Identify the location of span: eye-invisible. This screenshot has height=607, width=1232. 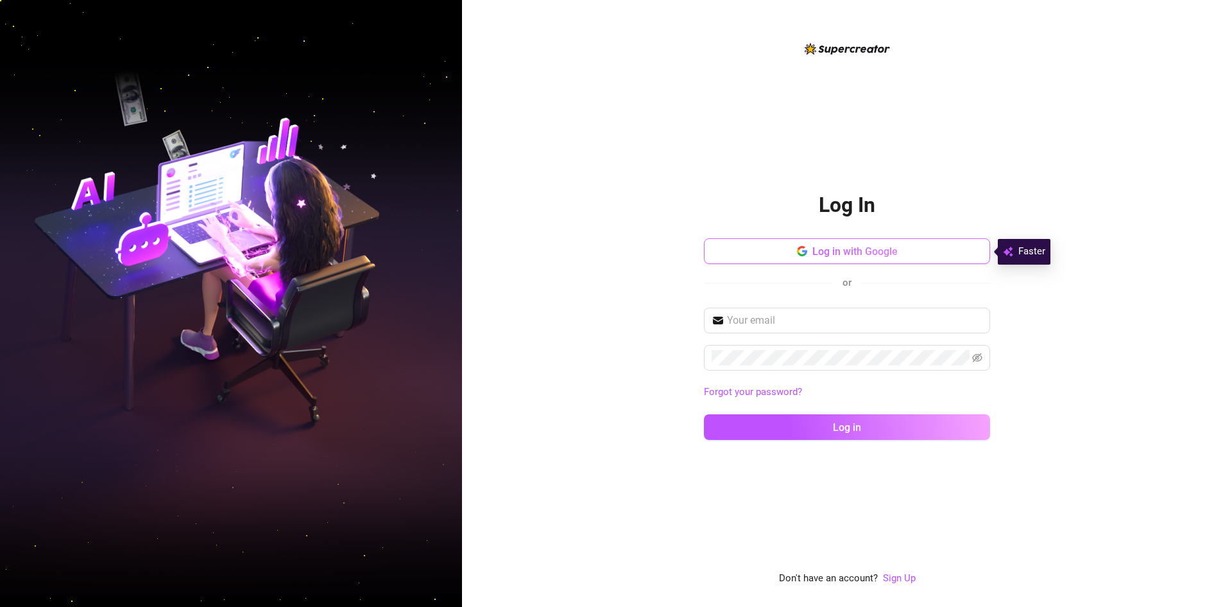
(977, 357).